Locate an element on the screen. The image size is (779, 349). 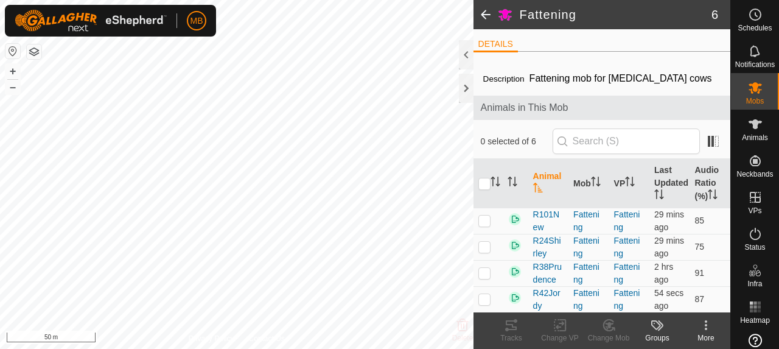
span: VPs is located at coordinates (755, 211).